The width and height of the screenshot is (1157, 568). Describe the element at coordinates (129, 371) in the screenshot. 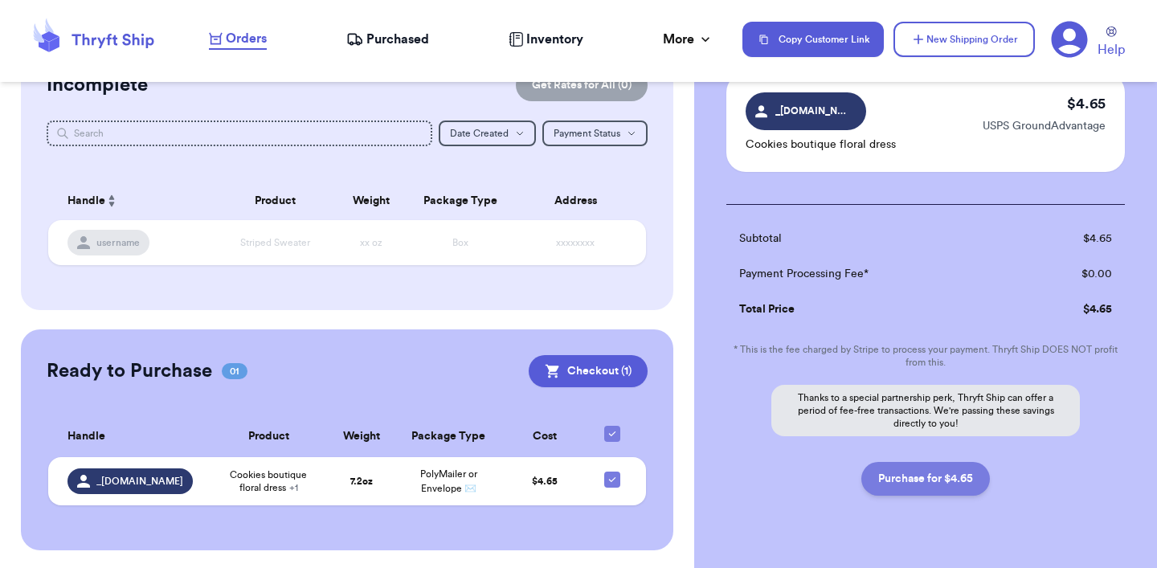

I see `h2: Ready to Purchase` at that location.